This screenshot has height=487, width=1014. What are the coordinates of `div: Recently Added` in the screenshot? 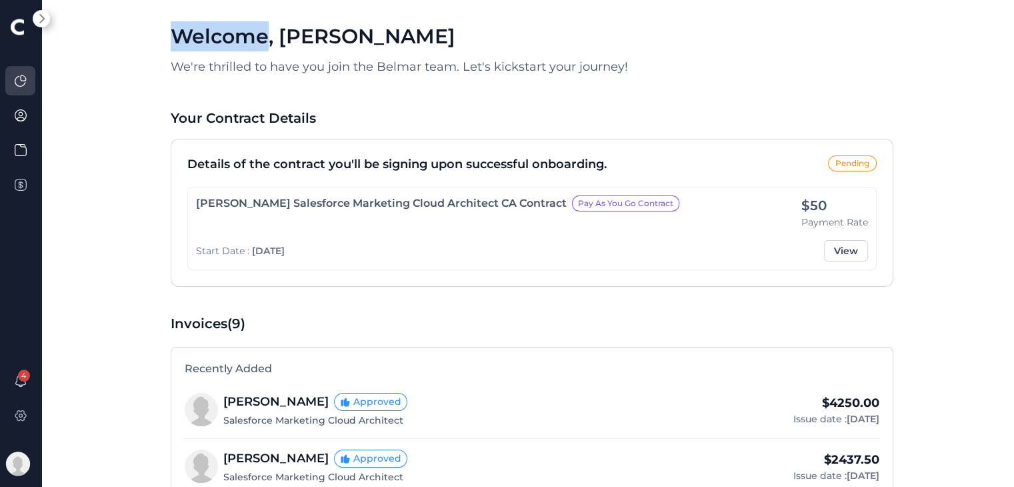 It's located at (532, 369).